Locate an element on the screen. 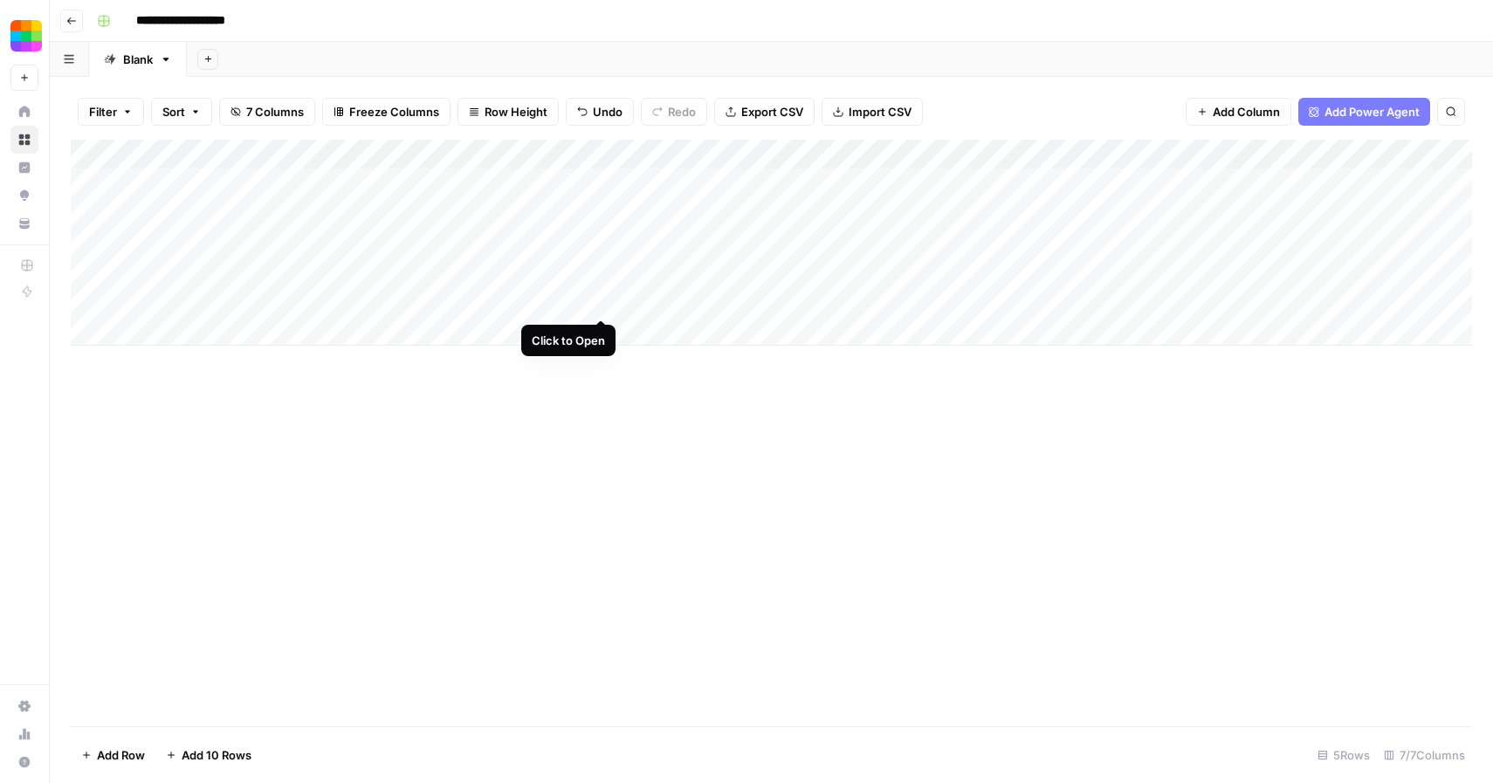  div: Blank is located at coordinates (138, 59).